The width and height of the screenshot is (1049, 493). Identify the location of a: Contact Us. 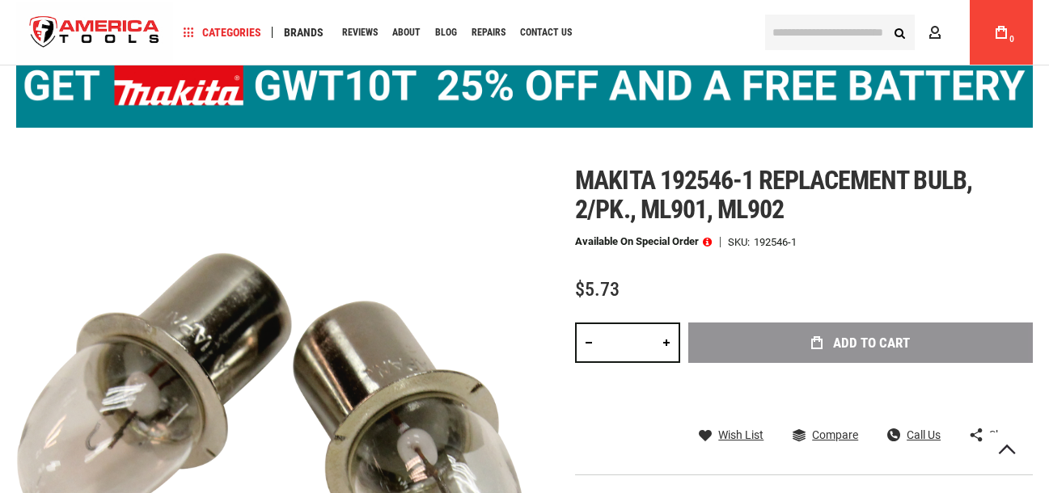
(546, 32).